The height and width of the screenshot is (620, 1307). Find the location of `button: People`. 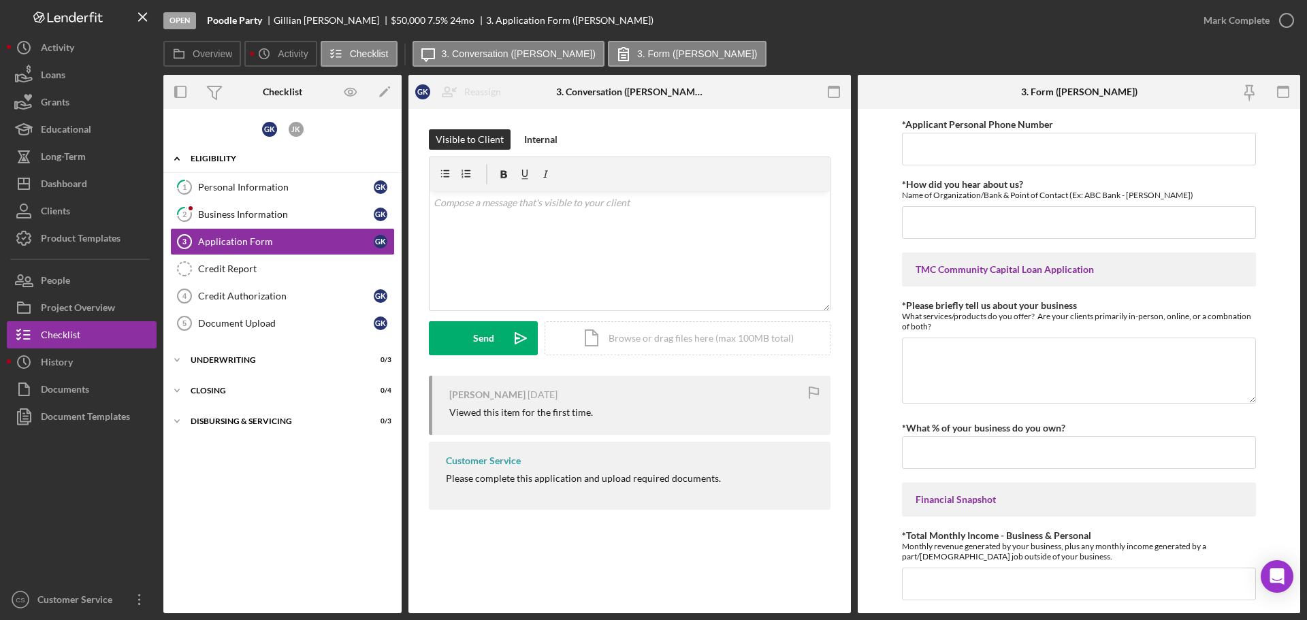

button: People is located at coordinates (82, 280).